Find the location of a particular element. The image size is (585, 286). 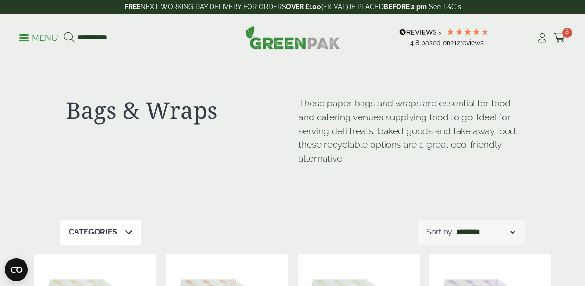

p: Categories is located at coordinates (93, 232).